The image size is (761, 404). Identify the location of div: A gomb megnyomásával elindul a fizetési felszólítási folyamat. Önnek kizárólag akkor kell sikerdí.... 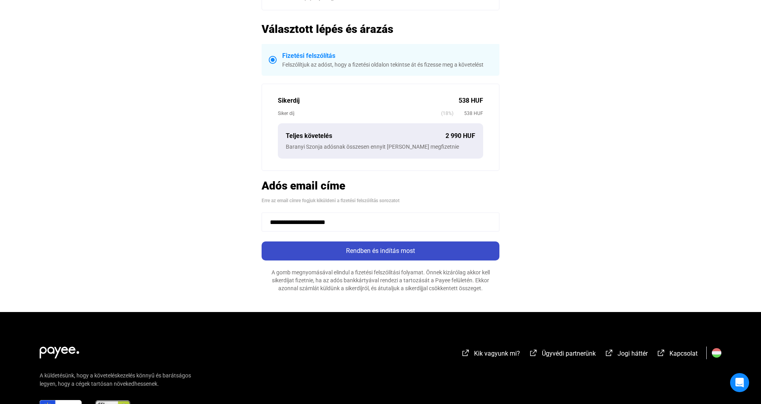
(381, 280).